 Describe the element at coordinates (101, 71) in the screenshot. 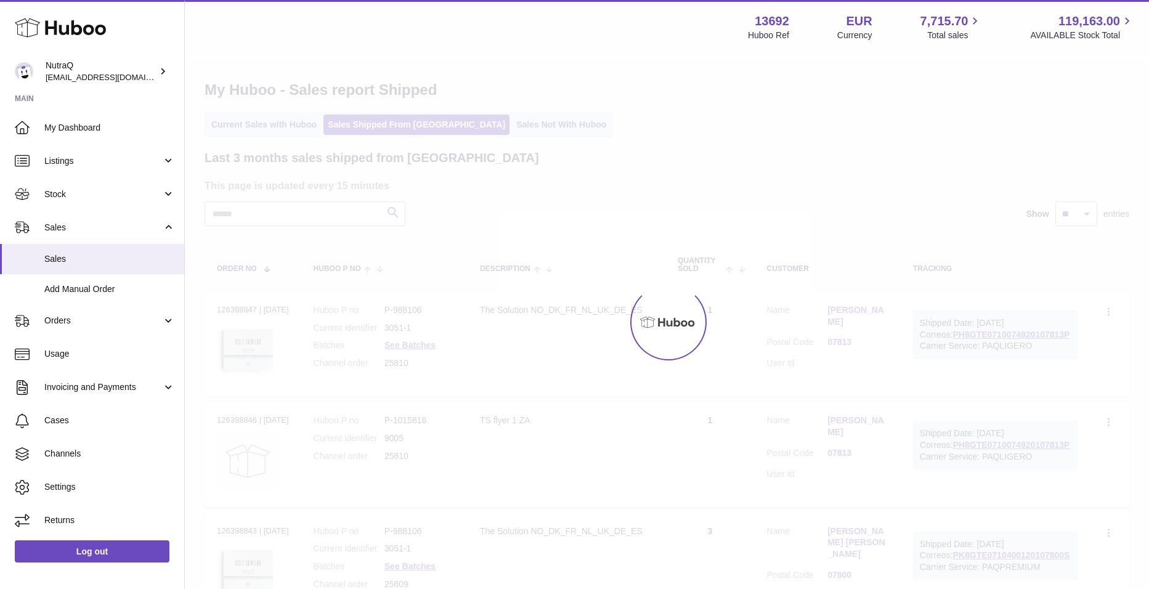

I see `div: NutraQ` at that location.